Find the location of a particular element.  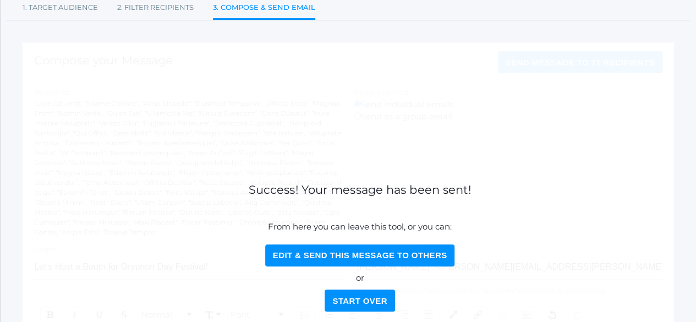

p: From here you can leave this tool, or you can: is located at coordinates (360, 227).